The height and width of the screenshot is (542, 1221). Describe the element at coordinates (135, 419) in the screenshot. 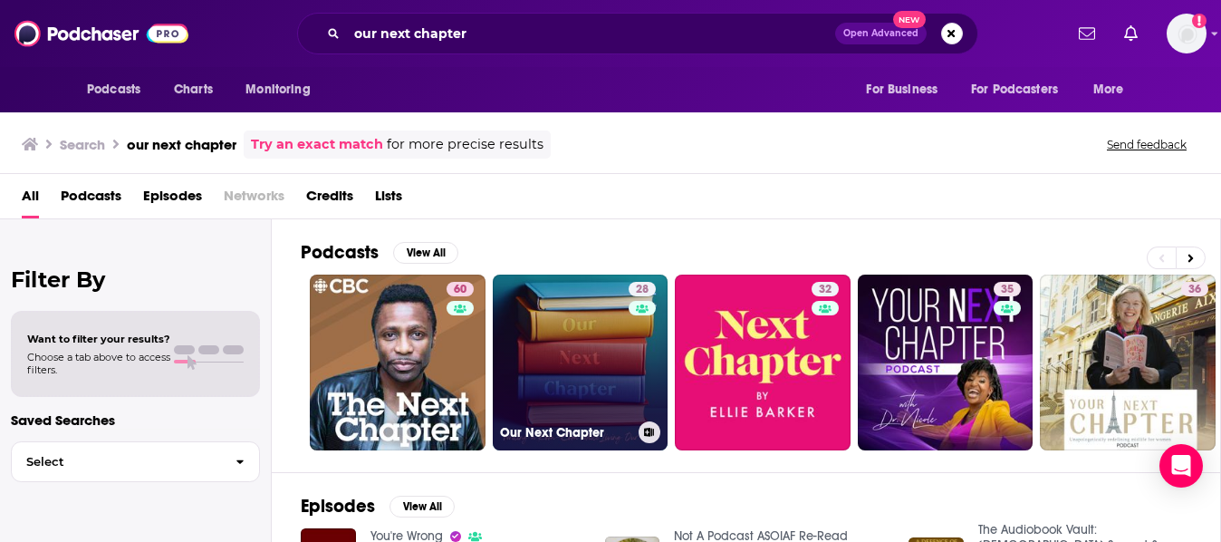

I see `p: Saved Searches` at that location.